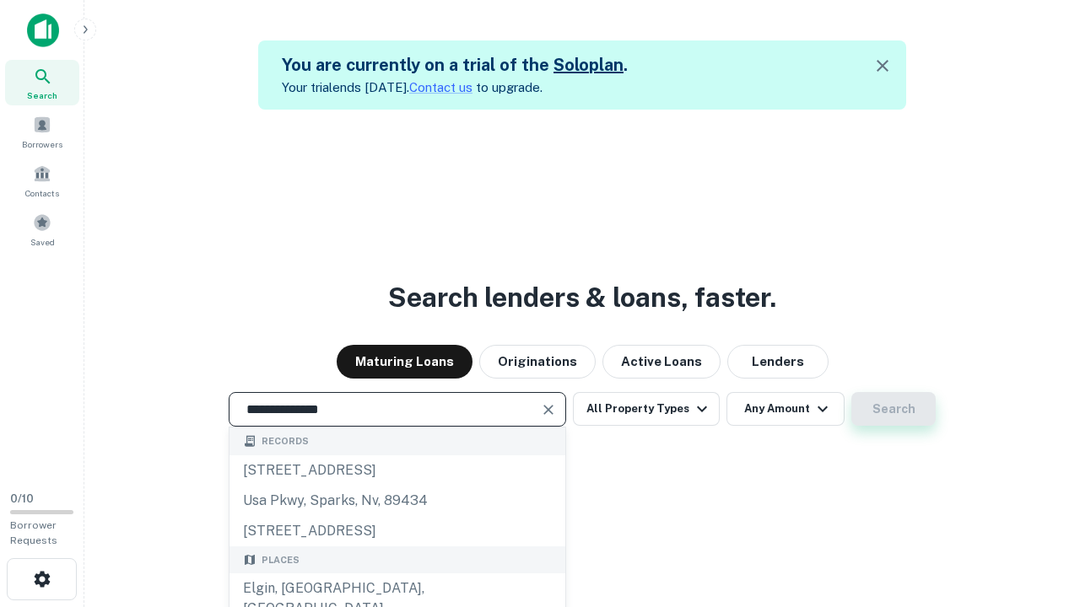 The width and height of the screenshot is (1080, 607). What do you see at coordinates (42, 229) in the screenshot?
I see `a: Saved` at bounding box center [42, 229].